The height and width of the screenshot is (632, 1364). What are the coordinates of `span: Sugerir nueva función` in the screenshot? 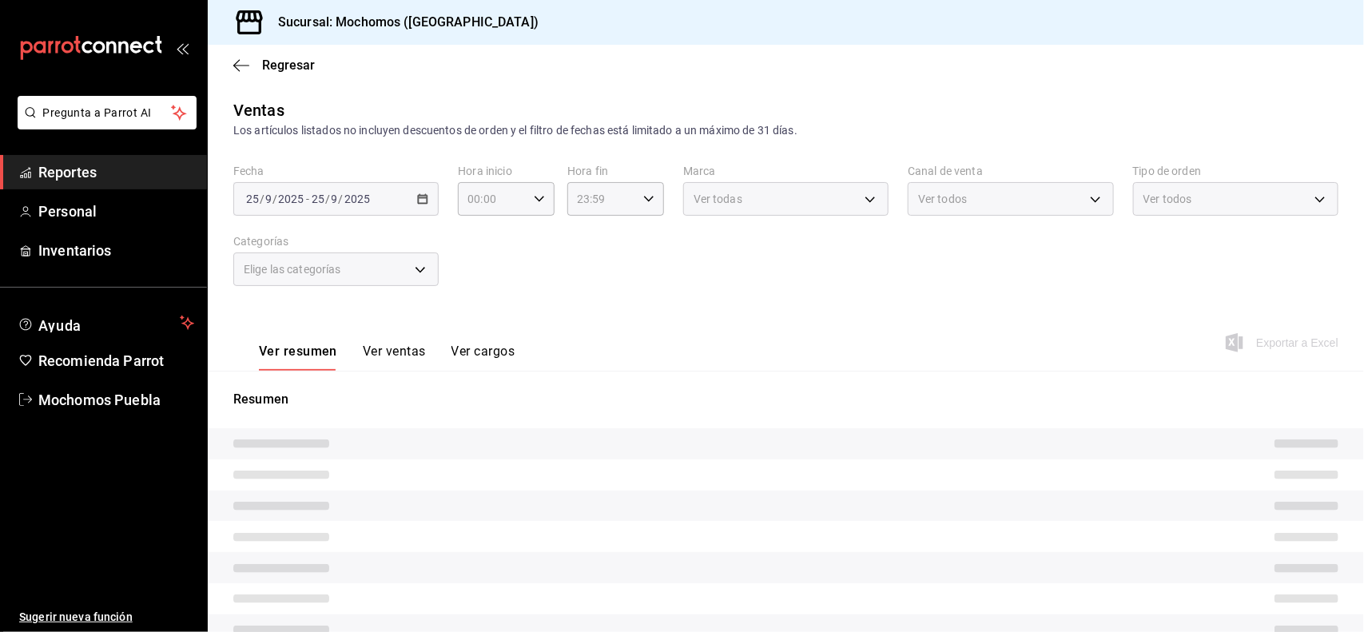 It's located at (106, 617).